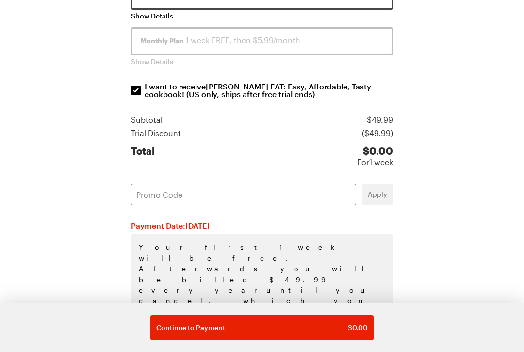 The height and width of the screenshot is (352, 524). I want to click on div: 1 week FREE, then $5.99/month, so click(262, 40).